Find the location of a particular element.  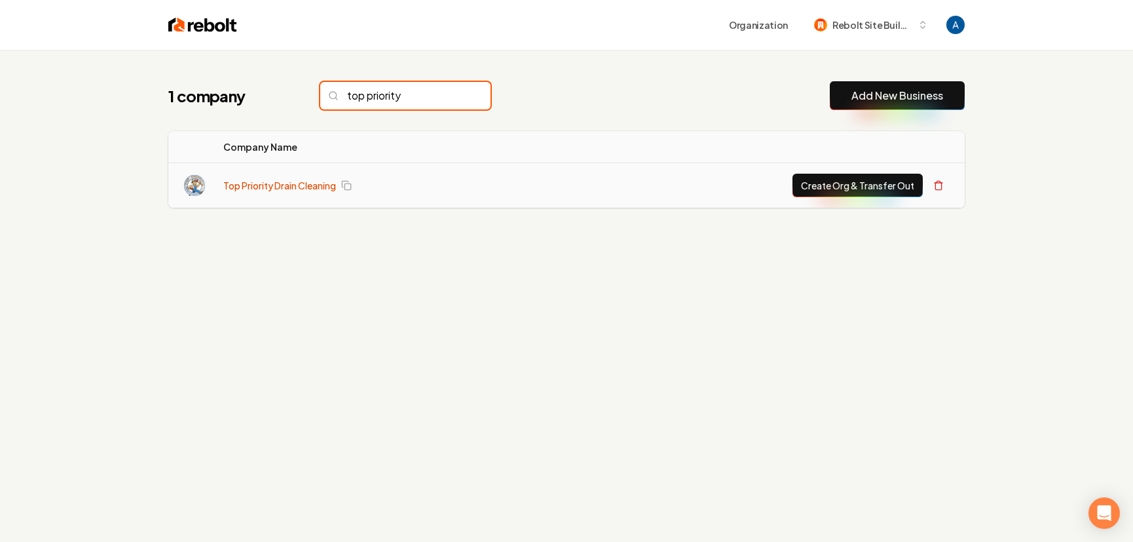

button: Add New Business is located at coordinates (897, 96).